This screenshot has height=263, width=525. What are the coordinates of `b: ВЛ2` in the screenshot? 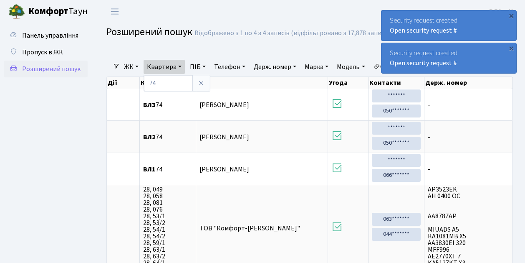 It's located at (149, 137).